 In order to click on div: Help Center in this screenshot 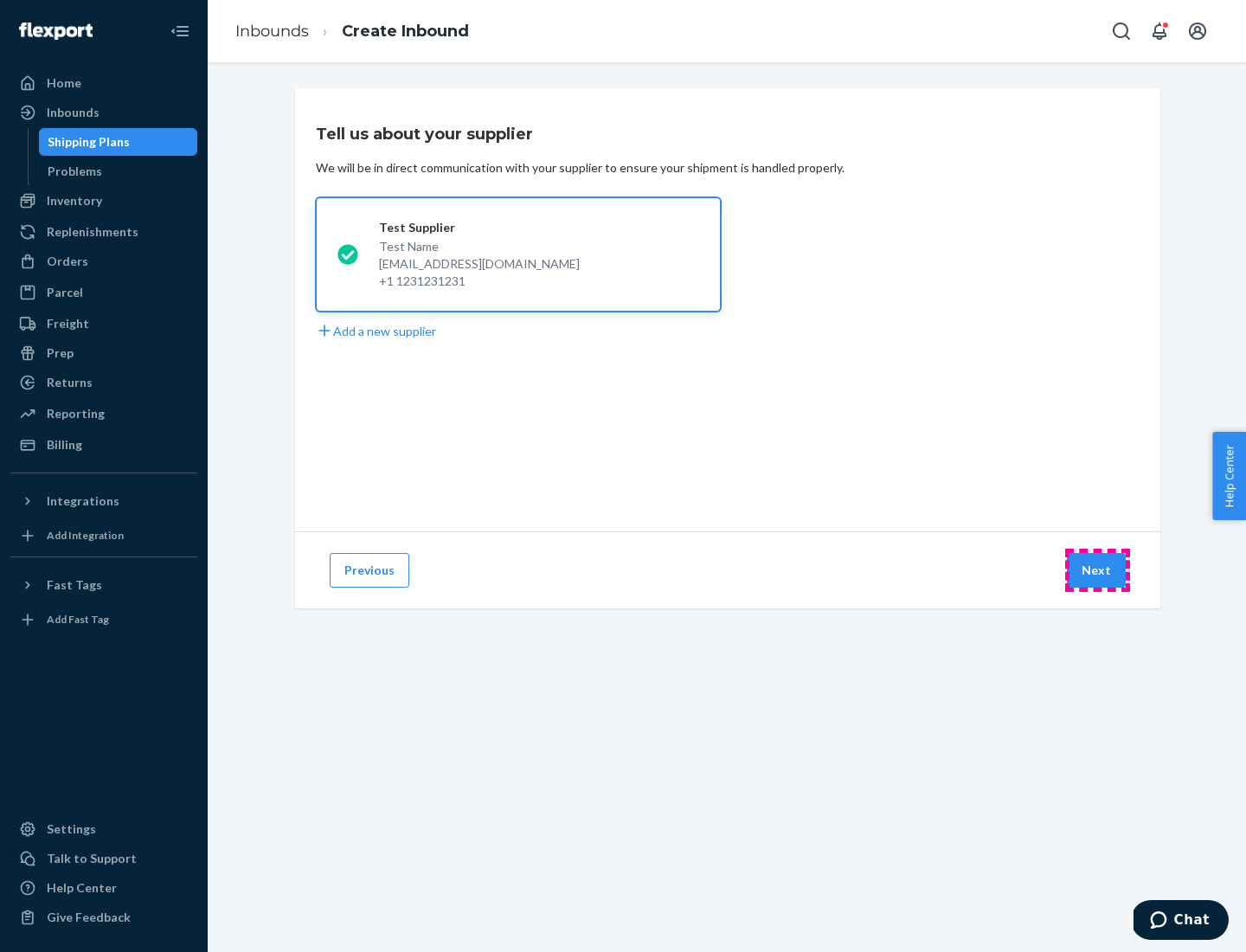, I will do `click(82, 887)`.